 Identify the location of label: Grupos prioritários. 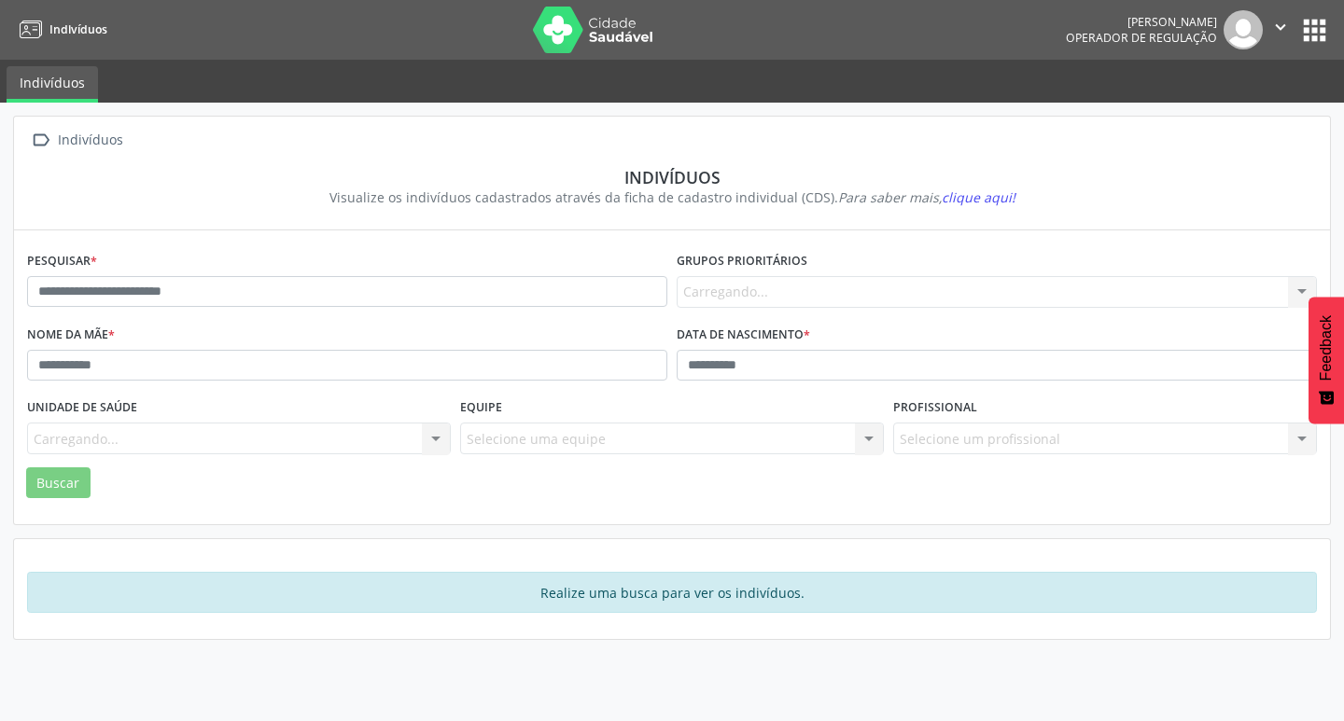
(742, 261).